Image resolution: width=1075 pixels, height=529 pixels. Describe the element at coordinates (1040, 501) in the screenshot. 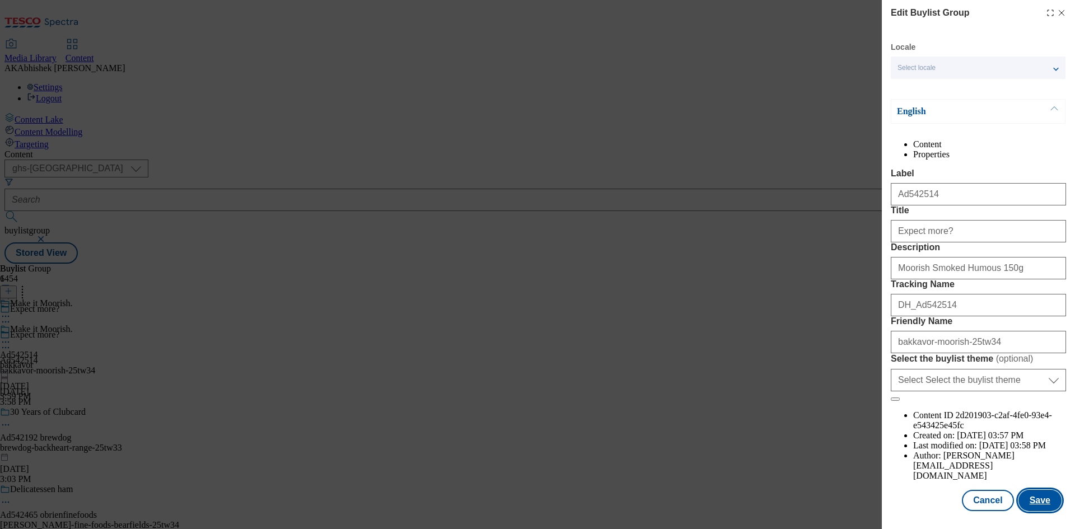

I see `button: Save` at that location.